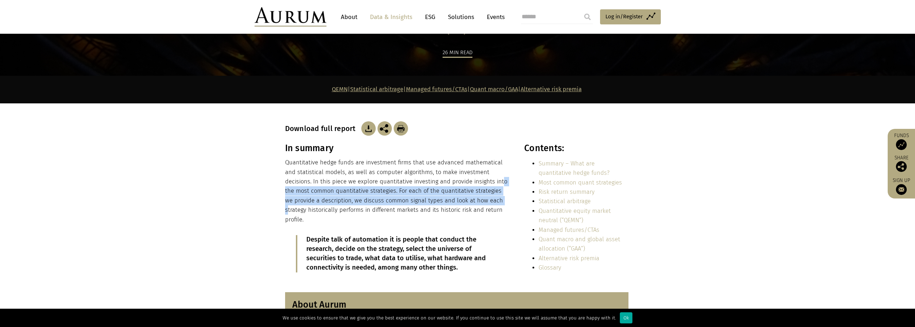 This screenshot has width=915, height=327. Describe the element at coordinates (340, 89) in the screenshot. I see `a: QEMN` at that location.